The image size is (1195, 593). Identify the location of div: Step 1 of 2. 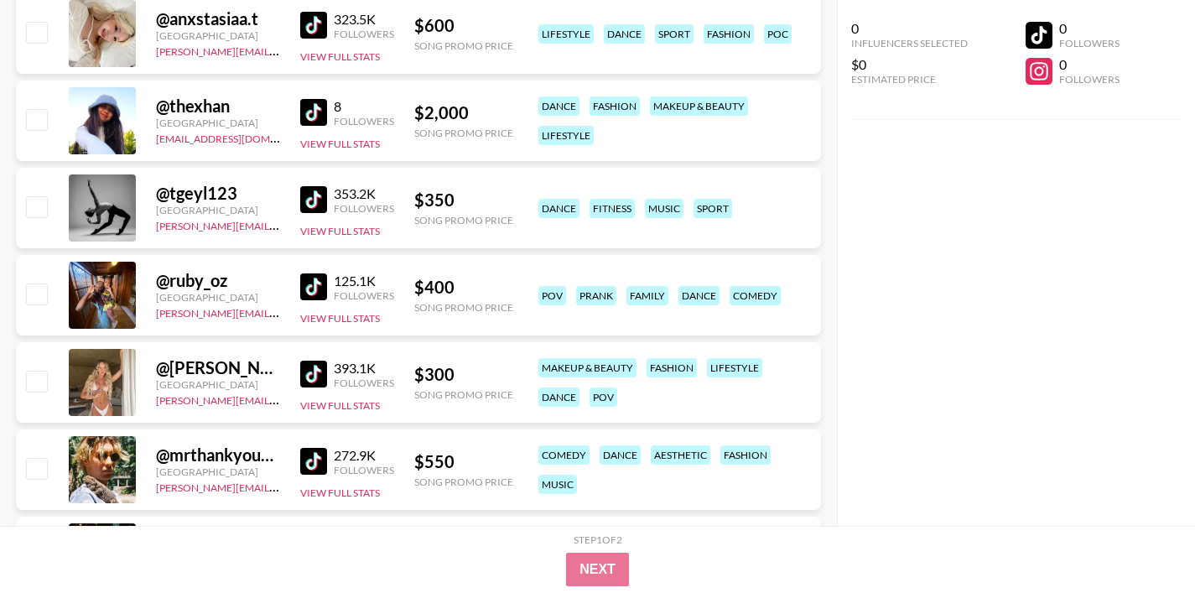
(598, 539).